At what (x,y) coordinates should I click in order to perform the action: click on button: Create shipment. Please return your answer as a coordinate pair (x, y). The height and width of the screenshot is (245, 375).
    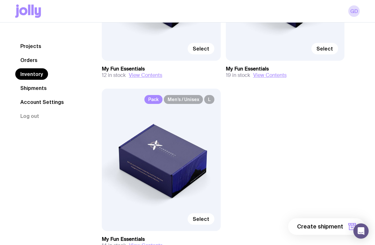
    Looking at the image, I should click on (326, 226).